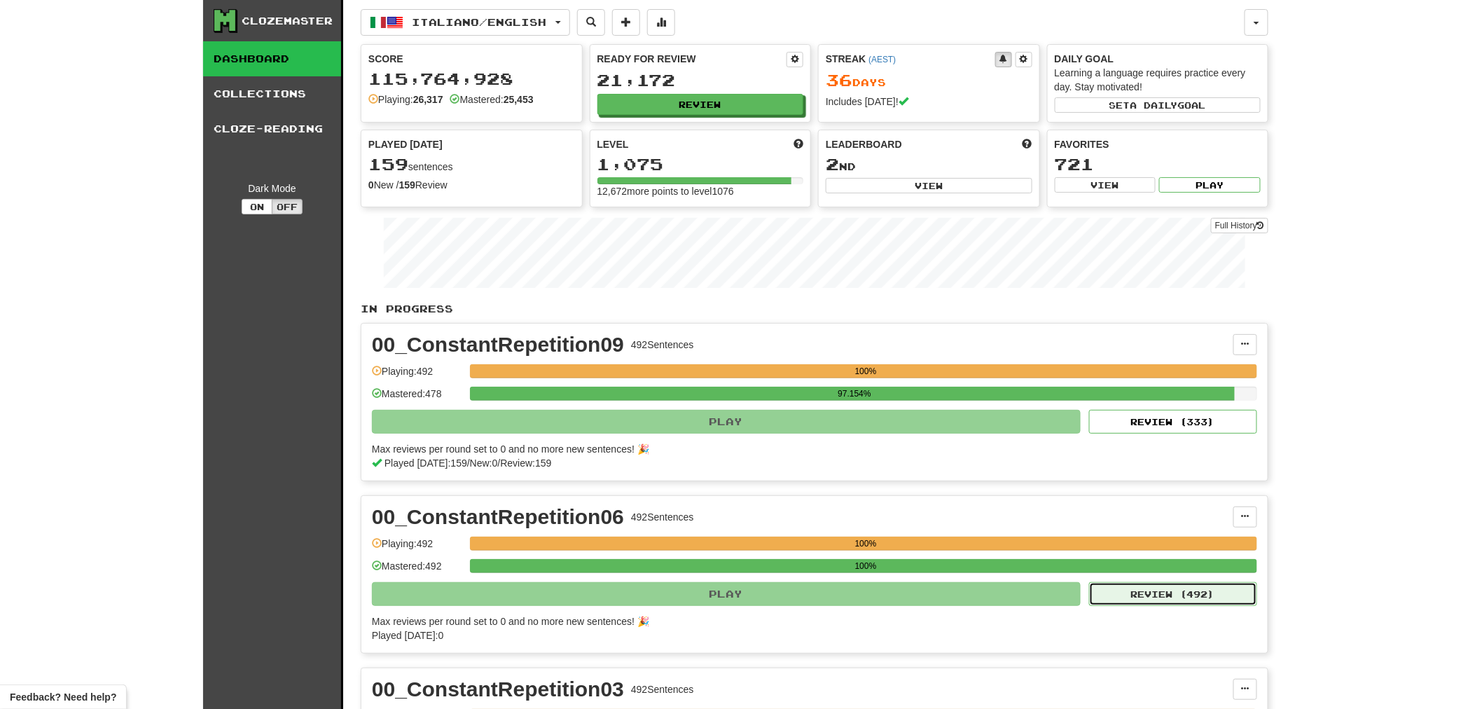 Image resolution: width=1482 pixels, height=709 pixels. What do you see at coordinates (63, 697) in the screenshot?
I see `span: Open feedback widget` at bounding box center [63, 697].